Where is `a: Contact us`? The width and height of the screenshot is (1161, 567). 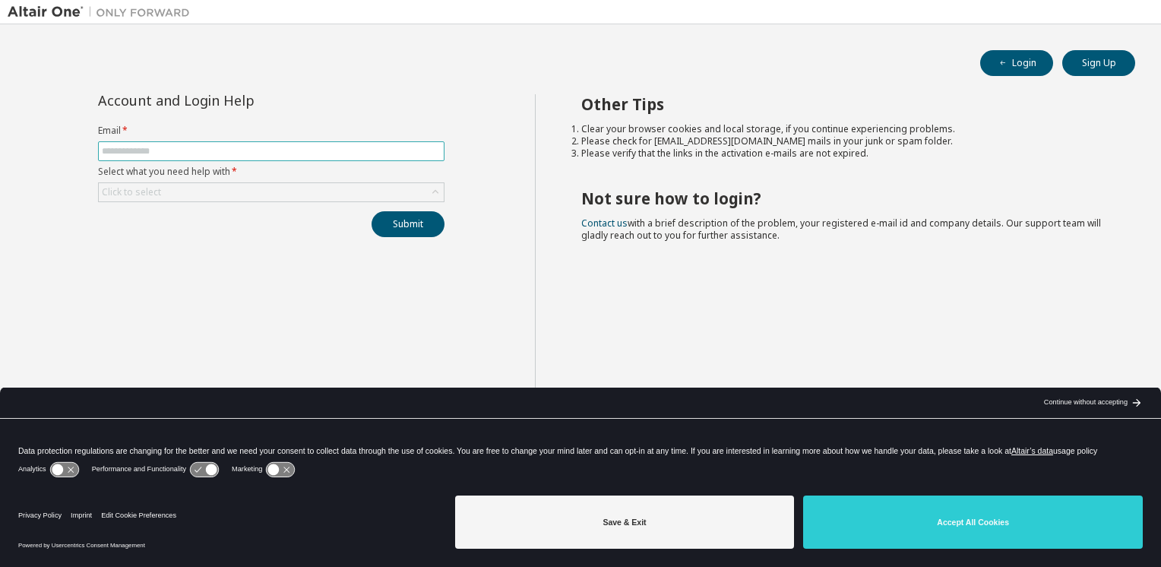 a: Contact us is located at coordinates (604, 223).